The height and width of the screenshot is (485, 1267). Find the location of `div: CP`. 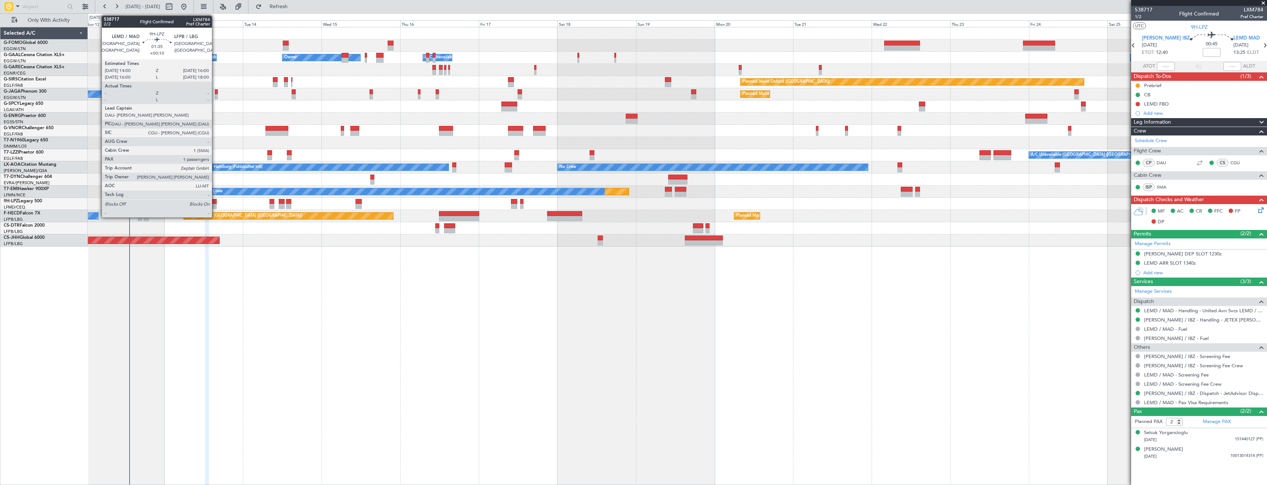

div: CP is located at coordinates (1149, 163).